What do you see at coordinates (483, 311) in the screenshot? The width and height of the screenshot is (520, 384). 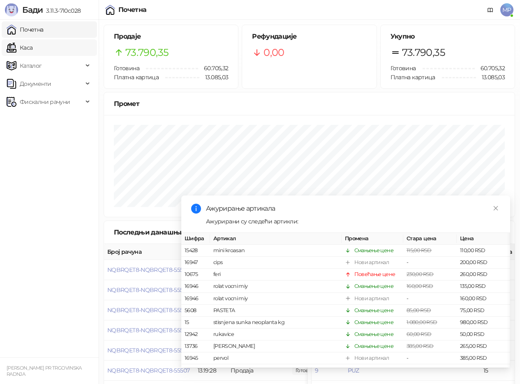 I see `td: 75,00 RSD` at bounding box center [483, 311].